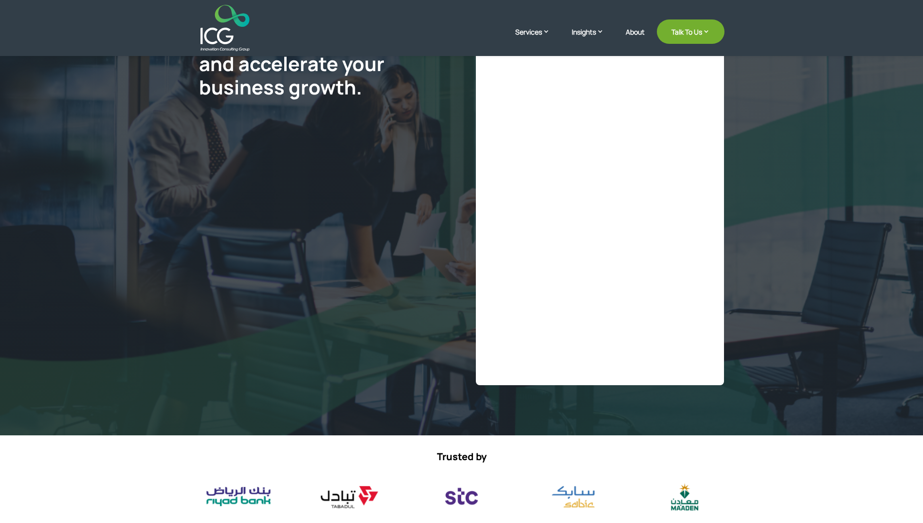  I want to click on div: 7 / 17, so click(461, 496).